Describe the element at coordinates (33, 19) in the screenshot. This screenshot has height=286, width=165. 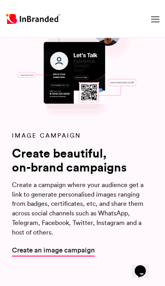
I see `img: Inbranded` at that location.